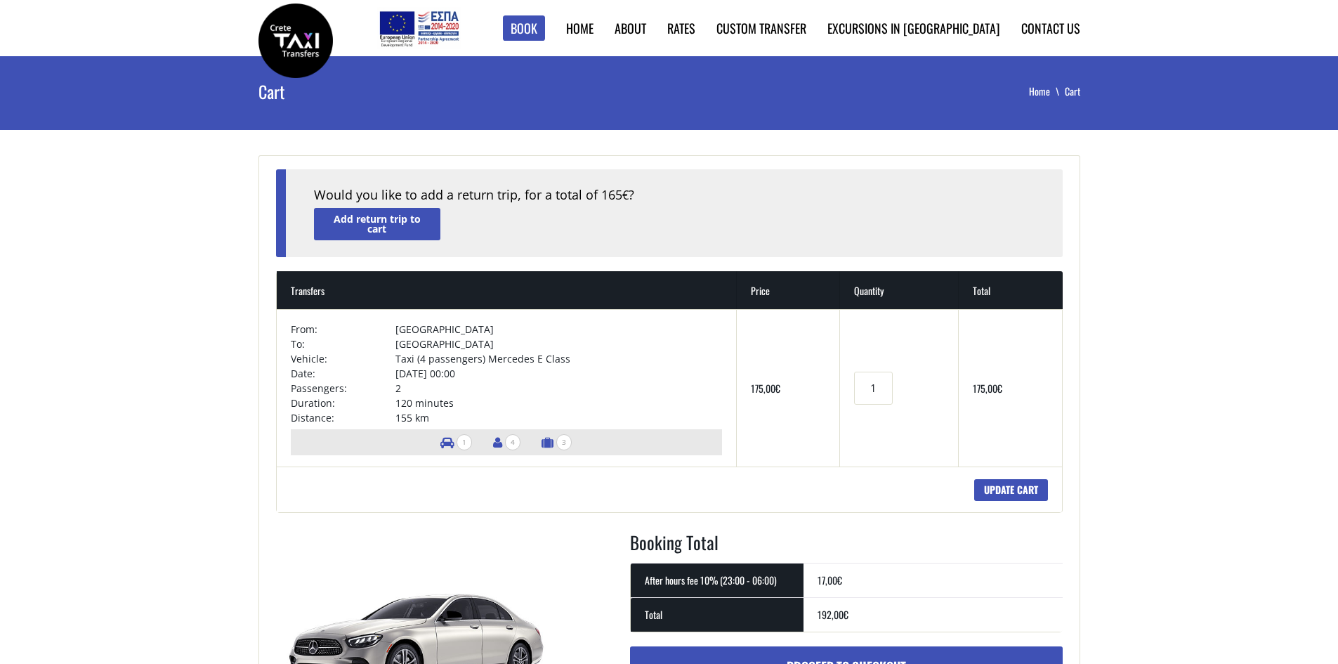 This screenshot has width=1338, height=664. Describe the element at coordinates (558, 388) in the screenshot. I see `td: 2` at that location.